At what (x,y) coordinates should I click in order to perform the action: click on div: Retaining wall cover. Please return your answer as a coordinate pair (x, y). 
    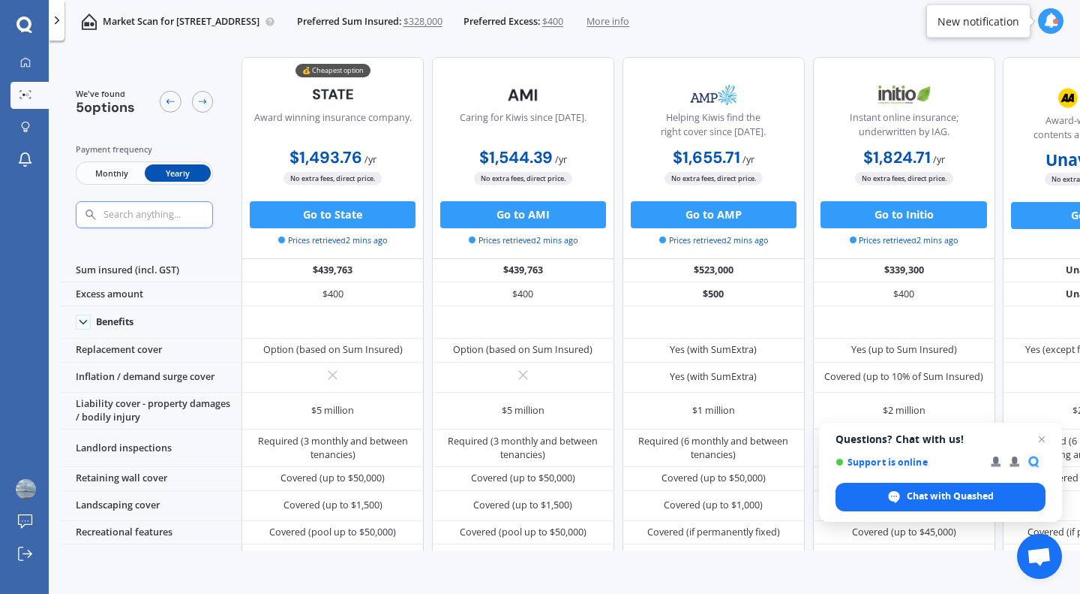
    Looking at the image, I should click on (150, 479).